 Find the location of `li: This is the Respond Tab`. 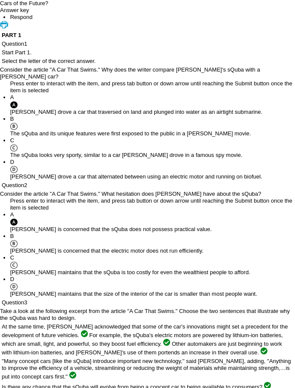

li: This is the Respond Tab is located at coordinates (152, 17).